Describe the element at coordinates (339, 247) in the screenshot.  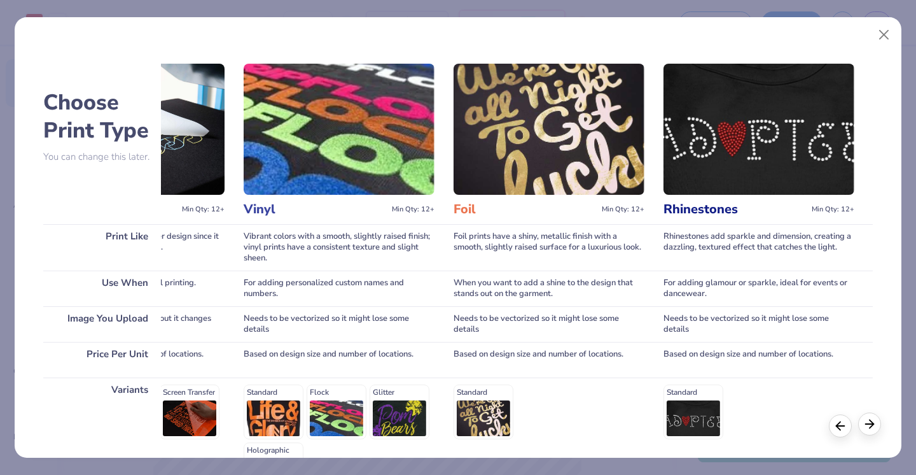
I see `div: Vibrant colors with a smooth, slightly raised finish; vinyl prints have a consistent texture and ...` at that location.